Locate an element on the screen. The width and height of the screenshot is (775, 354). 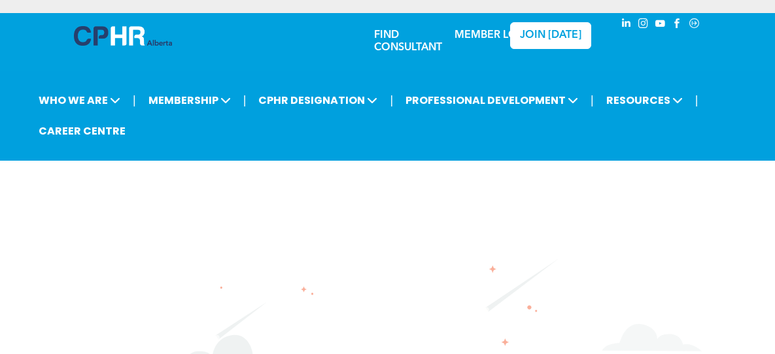
a: youtube is located at coordinates (660, 25).